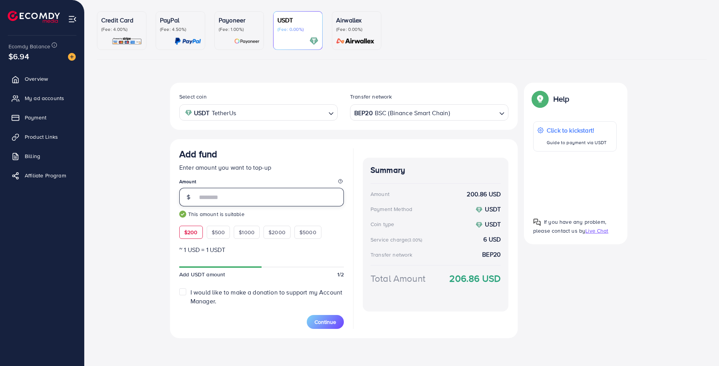 The width and height of the screenshot is (719, 366). What do you see at coordinates (261, 167) in the screenshot?
I see `p: Enter amount you want to top-up` at bounding box center [261, 167].